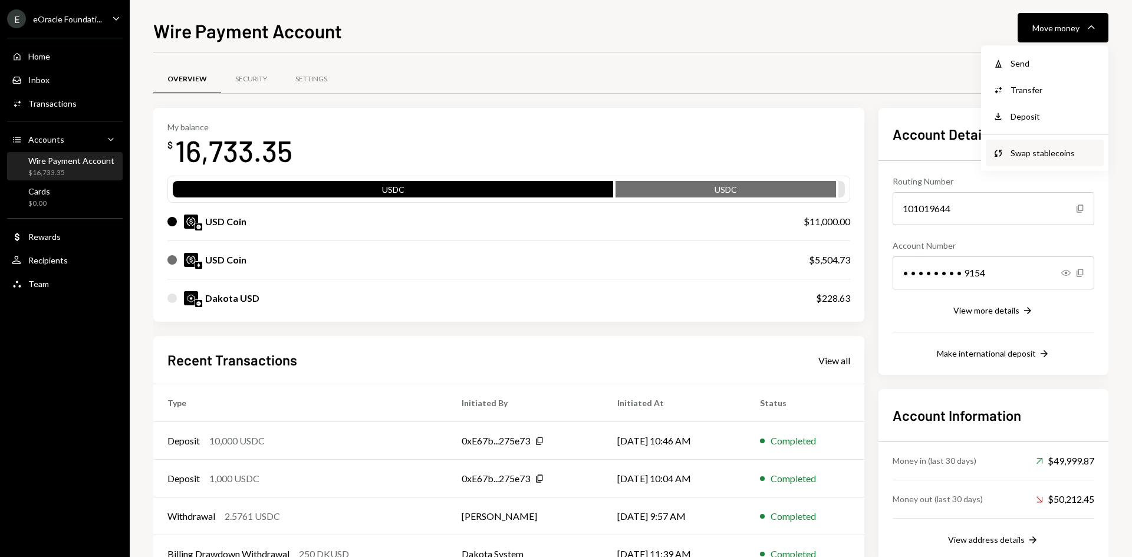  Describe the element at coordinates (251, 79) in the screenshot. I see `div: Security` at that location.